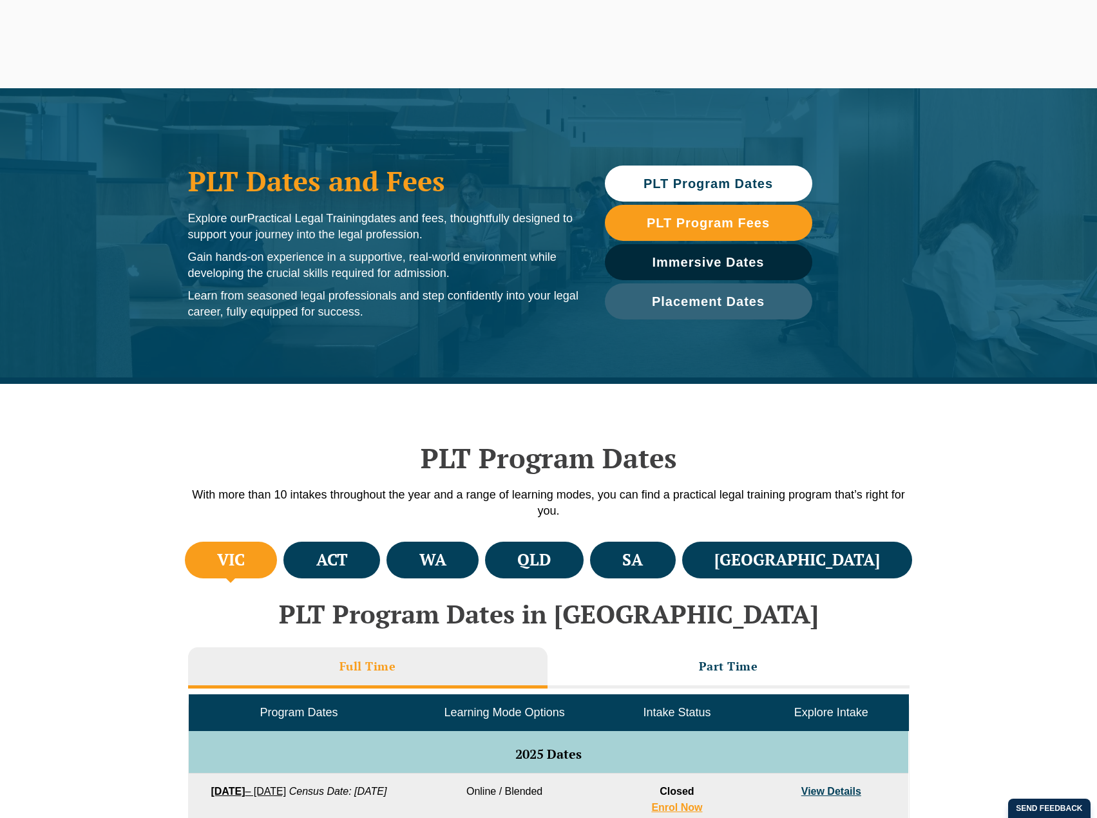  What do you see at coordinates (729, 666) in the screenshot?
I see `h3: Part Time` at bounding box center [729, 666].